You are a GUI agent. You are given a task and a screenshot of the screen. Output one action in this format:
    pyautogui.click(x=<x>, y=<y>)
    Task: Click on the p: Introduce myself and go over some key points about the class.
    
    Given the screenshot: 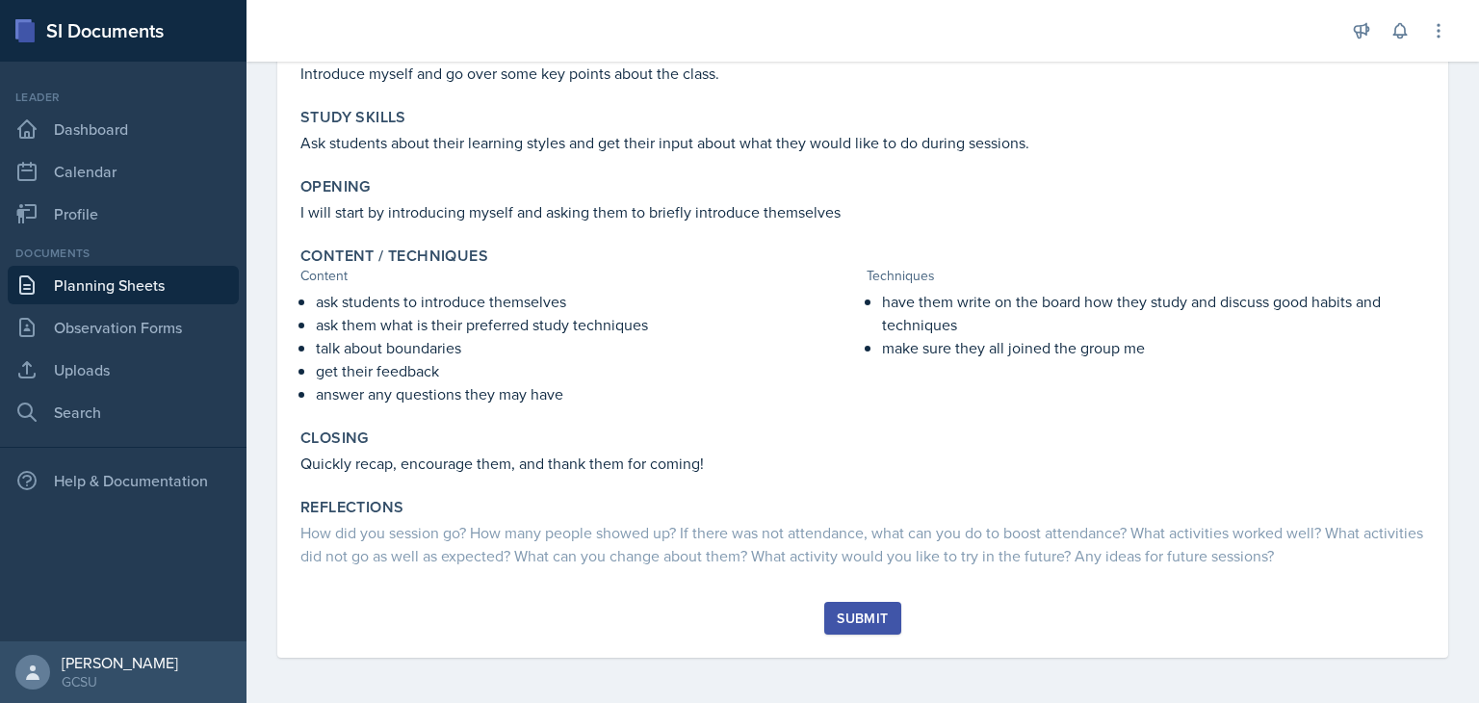 What is the action you would take?
    pyautogui.click(x=863, y=73)
    